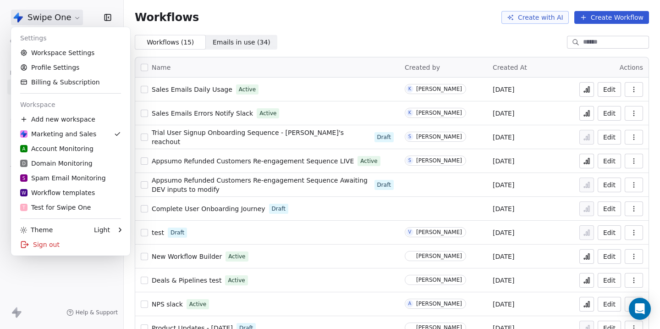  What do you see at coordinates (24, 207) in the screenshot?
I see `span: T` at bounding box center [24, 207].